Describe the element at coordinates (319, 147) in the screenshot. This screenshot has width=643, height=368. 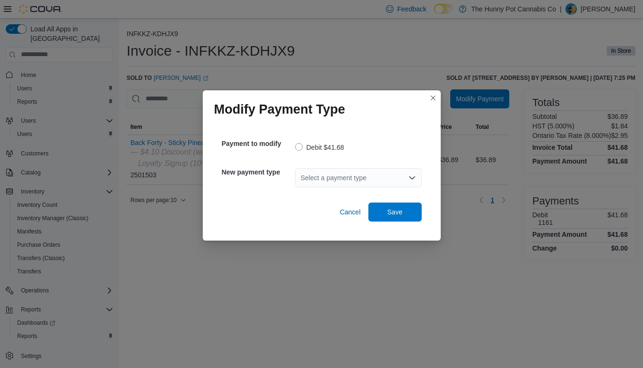
I see `label: Debit $41.68` at that location.